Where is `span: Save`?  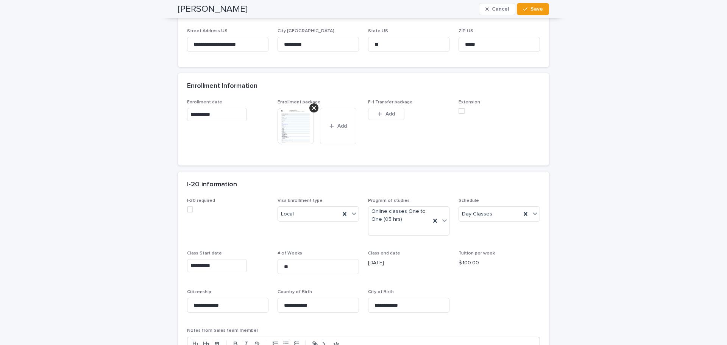 span: Save is located at coordinates (537, 9).